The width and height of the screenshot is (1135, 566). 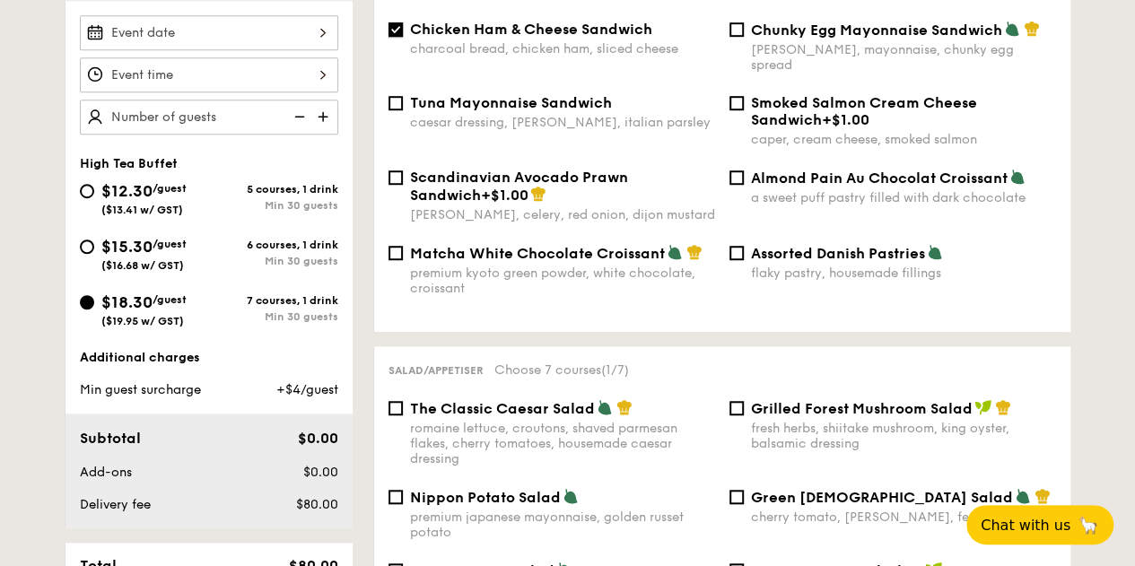 I want to click on span: Assorted Danish Pastries, so click(x=838, y=253).